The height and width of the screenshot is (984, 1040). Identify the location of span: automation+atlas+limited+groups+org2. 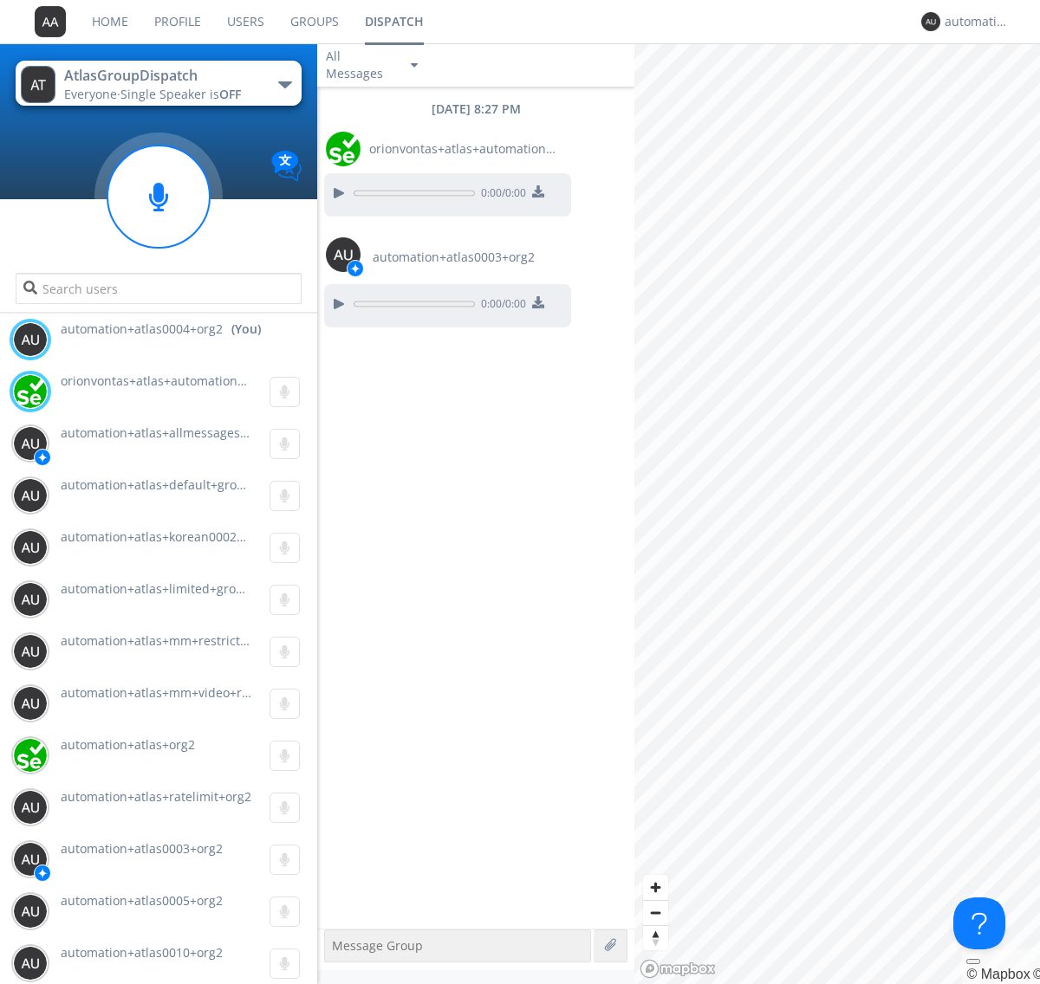
(175, 588).